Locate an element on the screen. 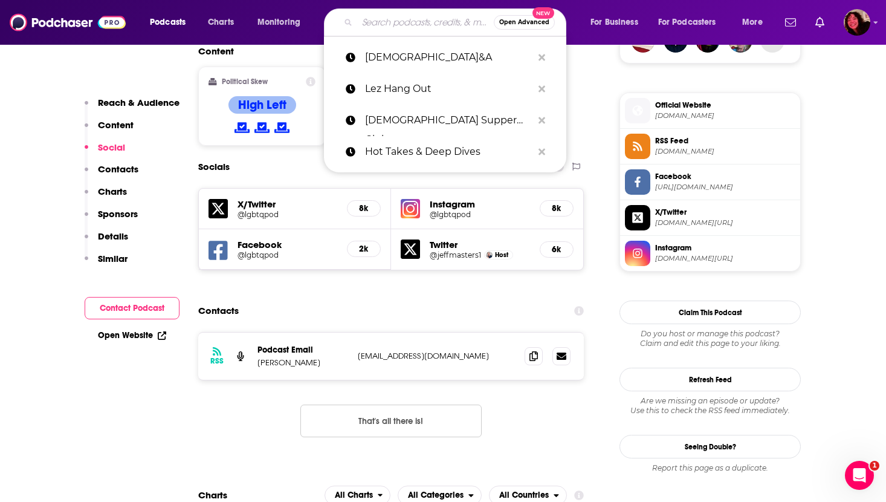 The width and height of the screenshot is (886, 502). button: Details is located at coordinates (106, 241).